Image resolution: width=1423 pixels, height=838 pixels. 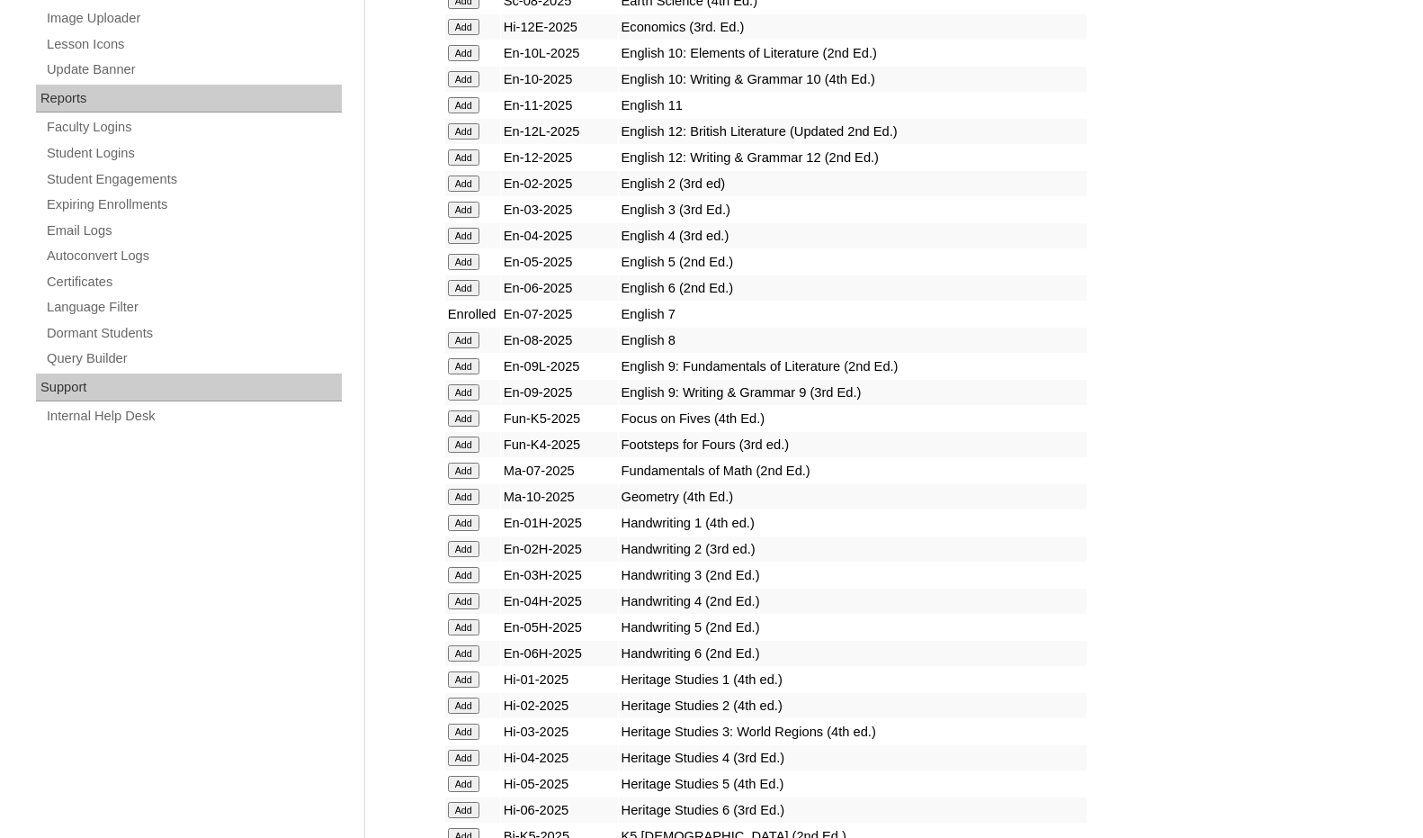 I want to click on td: English 9: Writing & Grammar 9 (3rd Ed.), so click(x=853, y=392).